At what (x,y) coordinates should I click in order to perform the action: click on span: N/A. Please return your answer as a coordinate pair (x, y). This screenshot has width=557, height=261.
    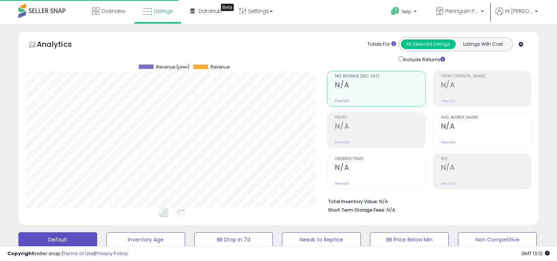
    Looking at the image, I should click on (391, 210).